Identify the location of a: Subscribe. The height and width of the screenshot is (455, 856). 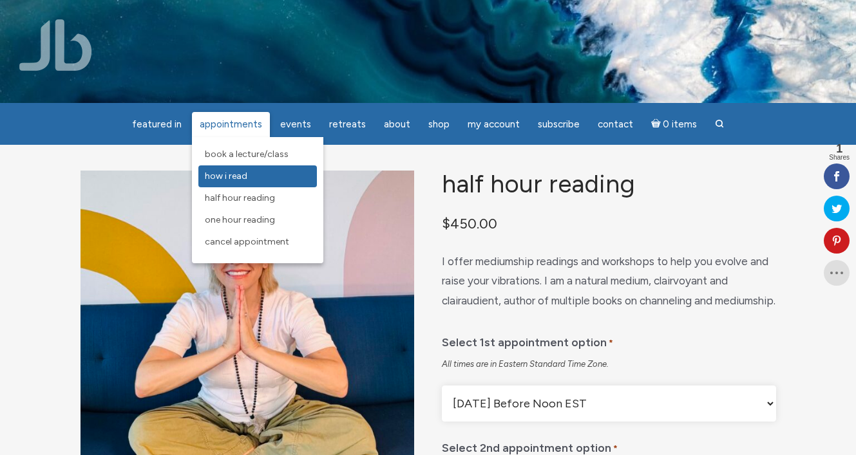
(558, 124).